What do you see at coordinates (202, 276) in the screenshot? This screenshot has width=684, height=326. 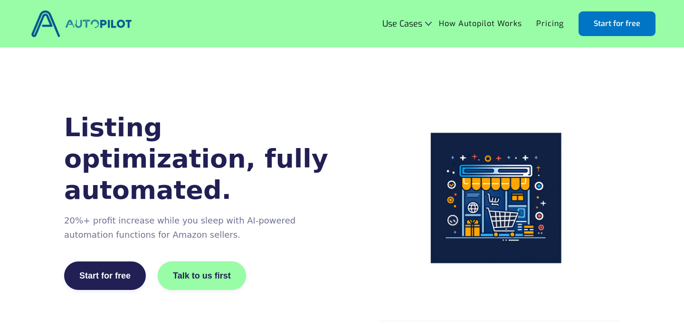 I see `div: Talk to us first` at bounding box center [202, 276].